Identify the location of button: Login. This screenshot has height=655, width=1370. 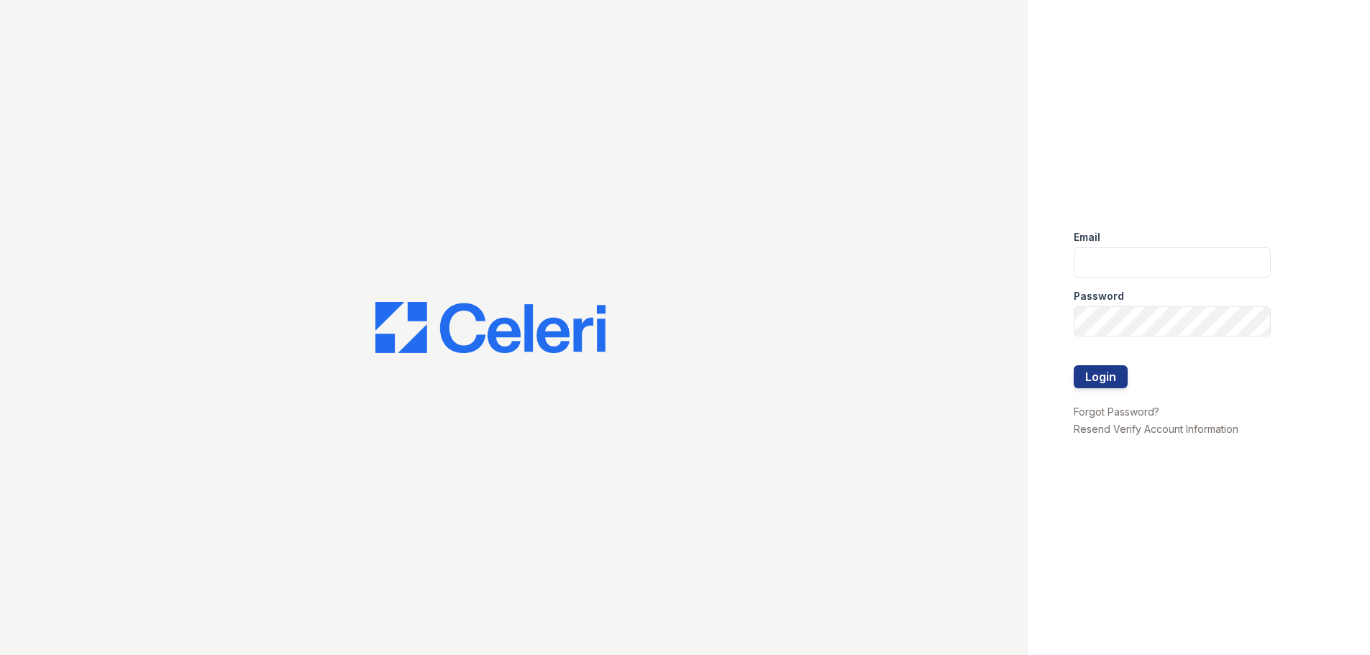
(1100, 377).